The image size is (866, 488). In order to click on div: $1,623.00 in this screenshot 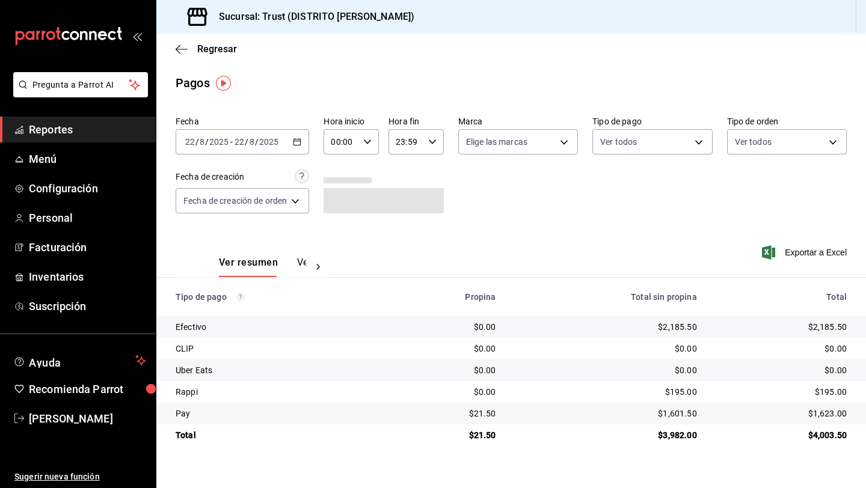, I will do `click(781, 414)`.